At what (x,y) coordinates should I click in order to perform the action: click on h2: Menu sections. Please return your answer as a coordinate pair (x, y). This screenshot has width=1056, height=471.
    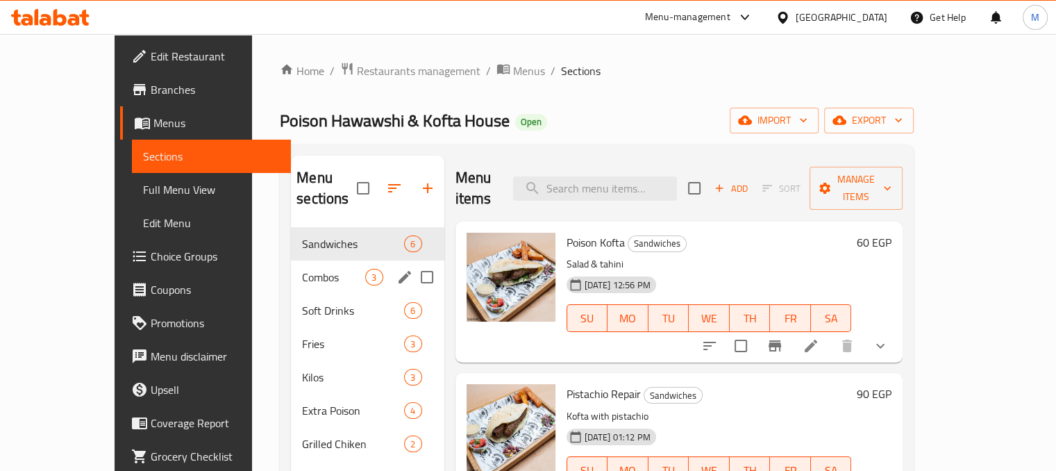
    Looking at the image, I should click on (326, 188).